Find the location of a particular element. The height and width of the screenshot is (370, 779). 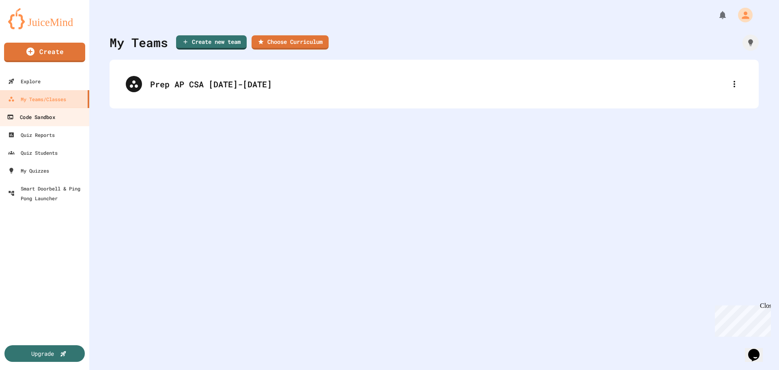

div: How it works is located at coordinates (751, 43).